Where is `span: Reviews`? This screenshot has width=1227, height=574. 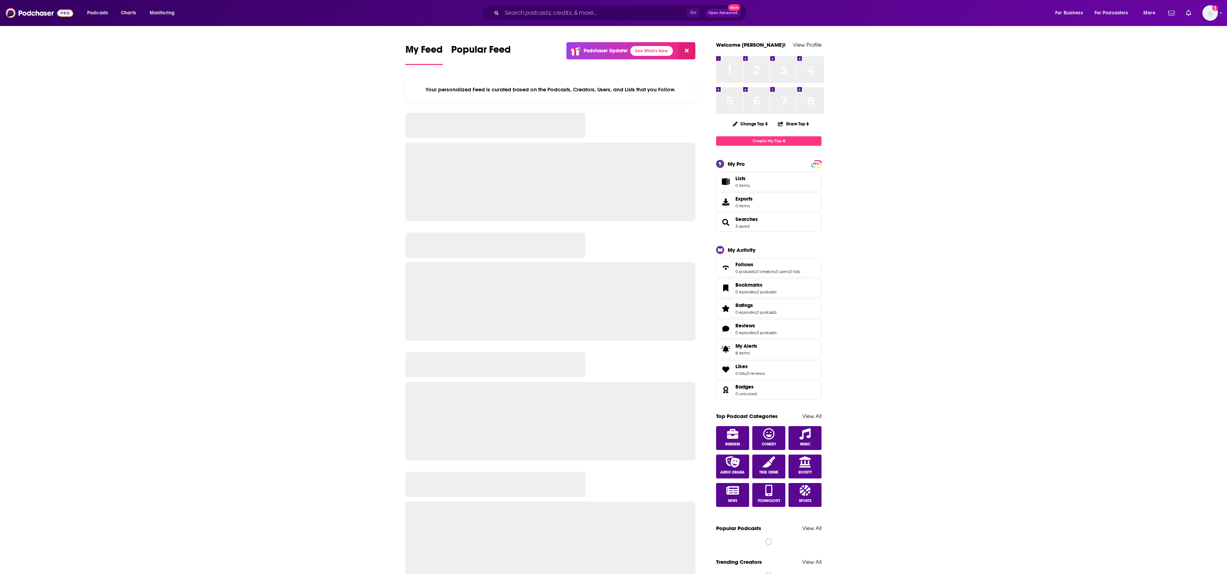 span: Reviews is located at coordinates (745, 326).